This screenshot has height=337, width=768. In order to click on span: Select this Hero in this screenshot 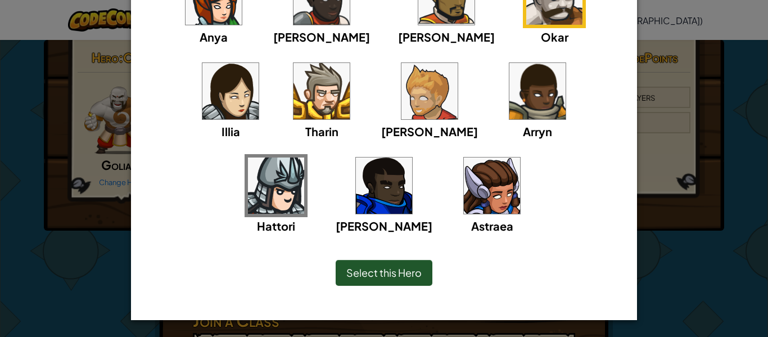, I will do `click(384, 272)`.